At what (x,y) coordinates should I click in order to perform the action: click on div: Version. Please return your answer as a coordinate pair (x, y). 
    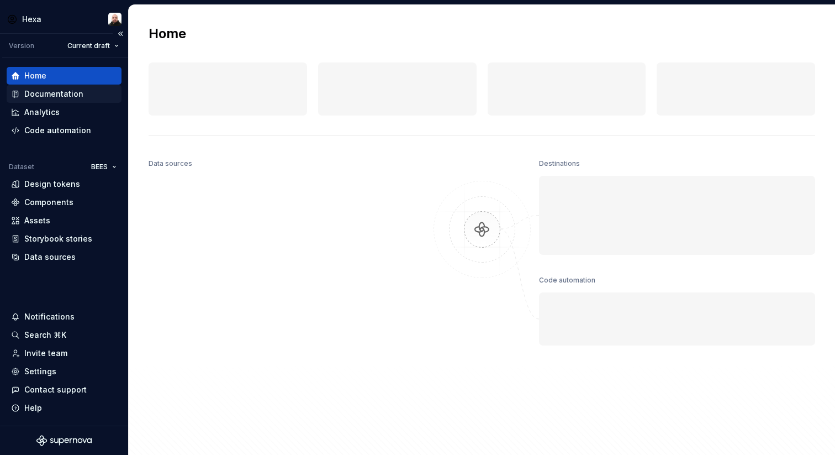
    Looking at the image, I should click on (22, 46).